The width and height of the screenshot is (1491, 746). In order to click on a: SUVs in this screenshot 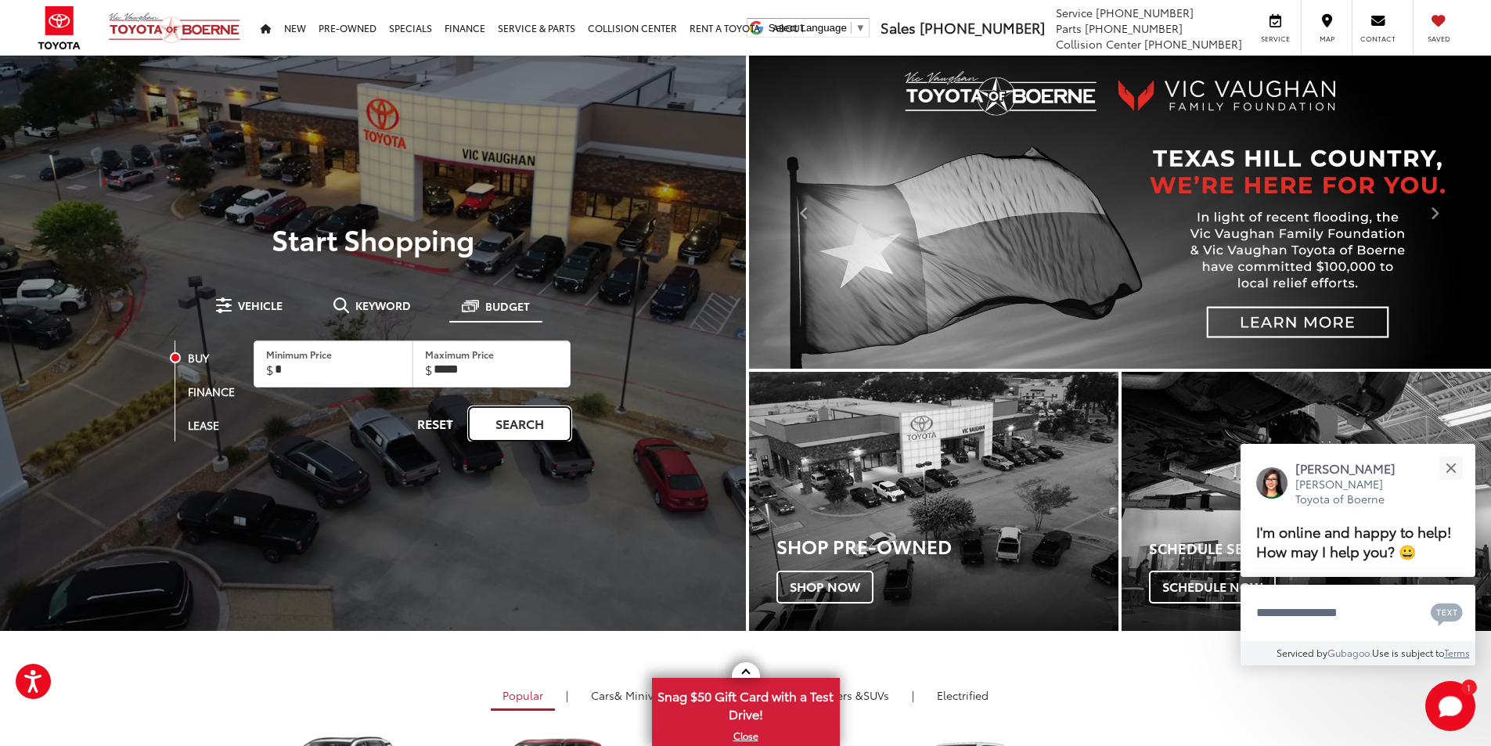, I will do `click(841, 695)`.